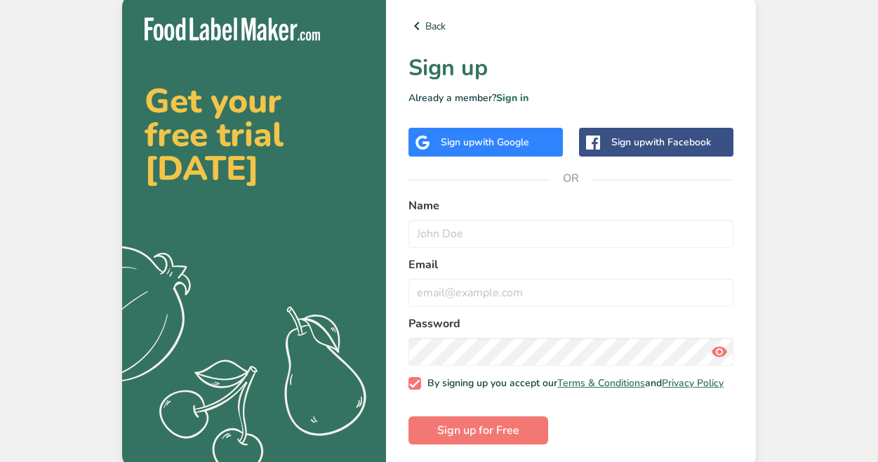  What do you see at coordinates (570, 234) in the screenshot?
I see `input: John Doe` at bounding box center [570, 234].